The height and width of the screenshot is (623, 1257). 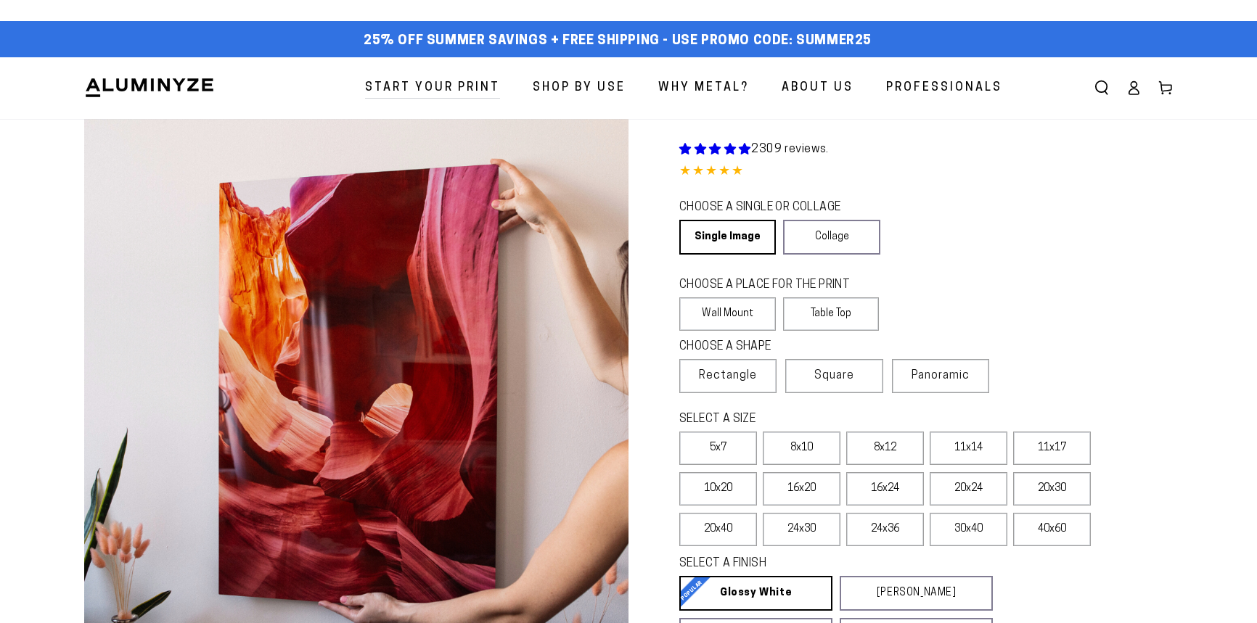 What do you see at coordinates (756, 594) in the screenshot?
I see `a: Glossy White` at bounding box center [756, 594].